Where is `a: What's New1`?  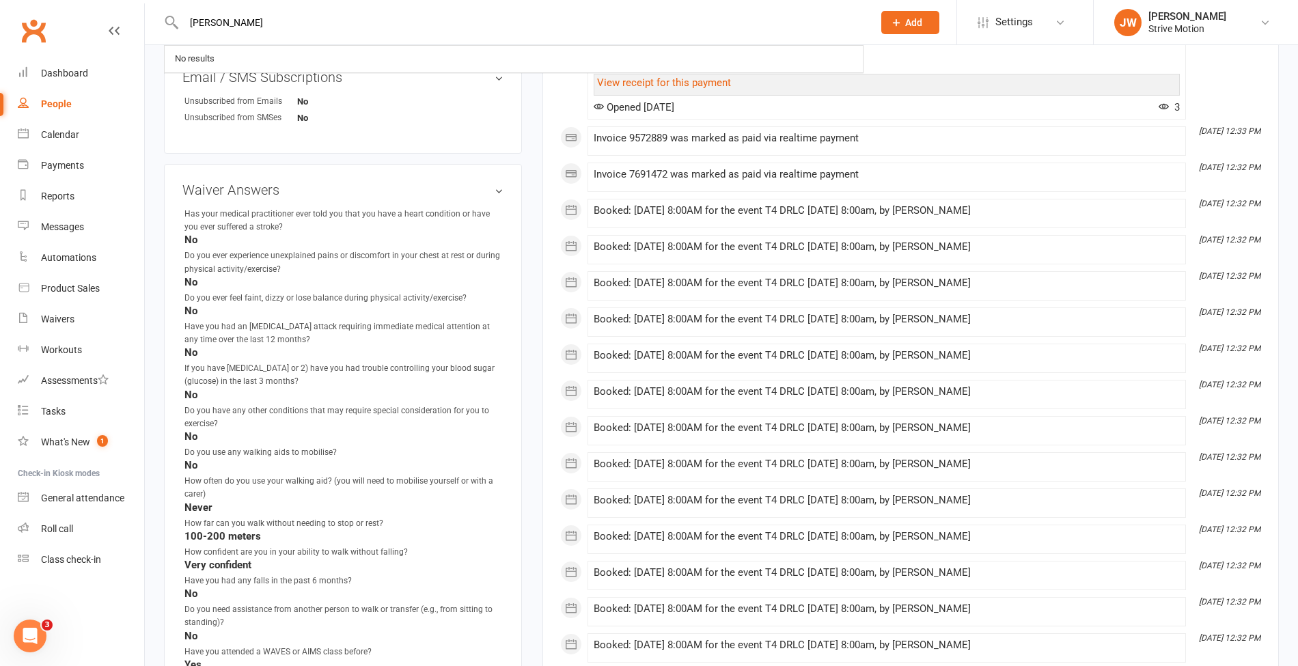 a: What's New1 is located at coordinates (81, 442).